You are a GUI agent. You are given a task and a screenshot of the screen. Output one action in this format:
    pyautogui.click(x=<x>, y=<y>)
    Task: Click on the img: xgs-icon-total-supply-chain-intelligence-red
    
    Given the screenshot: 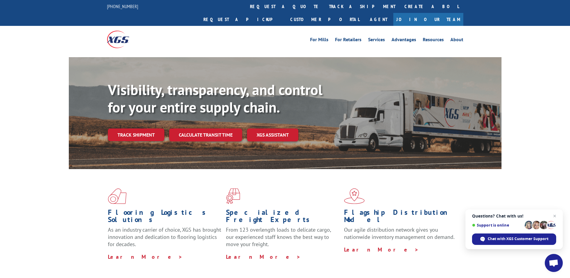 What is the action you would take?
    pyautogui.click(x=117, y=196)
    